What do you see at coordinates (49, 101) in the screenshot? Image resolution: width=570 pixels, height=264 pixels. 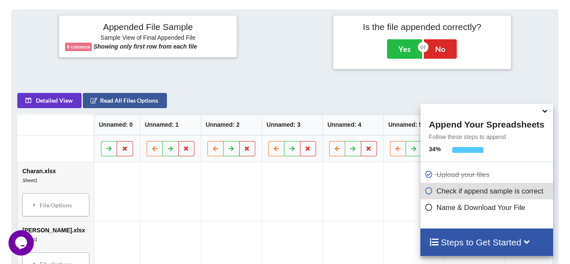 I see `button: Detailed View` at bounding box center [49, 101].